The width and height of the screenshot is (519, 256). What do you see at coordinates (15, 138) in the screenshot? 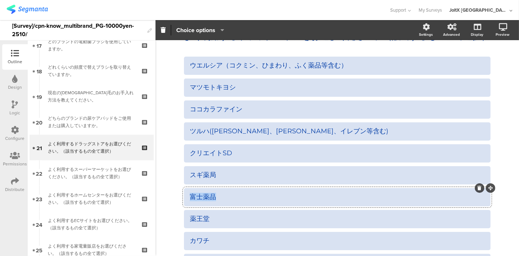
I see `div: Configure` at bounding box center [15, 138].